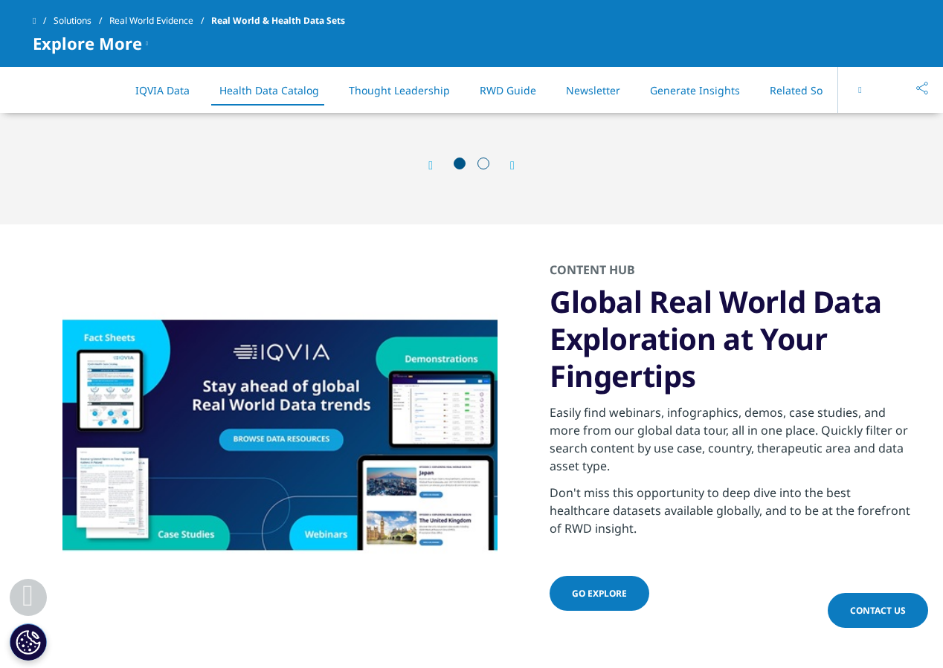 Image resolution: width=943 pixels, height=668 pixels. Describe the element at coordinates (812, 90) in the screenshot. I see `a: Related Solutions` at that location.